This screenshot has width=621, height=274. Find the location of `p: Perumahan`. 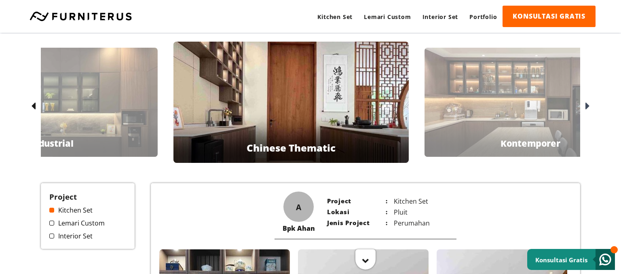

p: Perumahan is located at coordinates (418, 223).